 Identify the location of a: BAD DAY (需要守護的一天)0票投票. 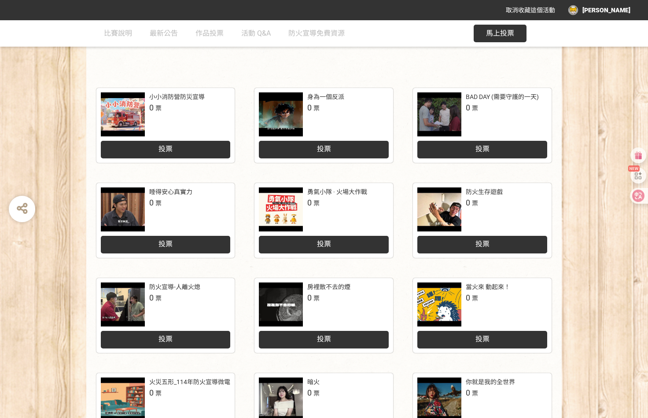
(482, 125).